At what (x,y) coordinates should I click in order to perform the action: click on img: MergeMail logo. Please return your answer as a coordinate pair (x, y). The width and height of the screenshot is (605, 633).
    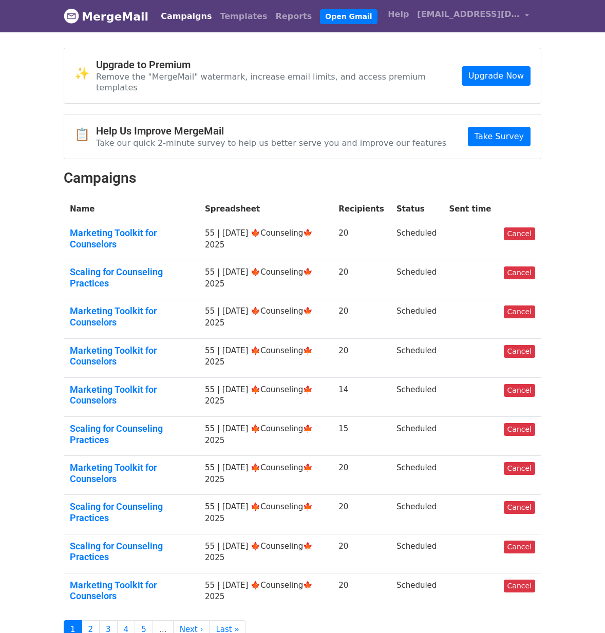
    Looking at the image, I should click on (71, 16).